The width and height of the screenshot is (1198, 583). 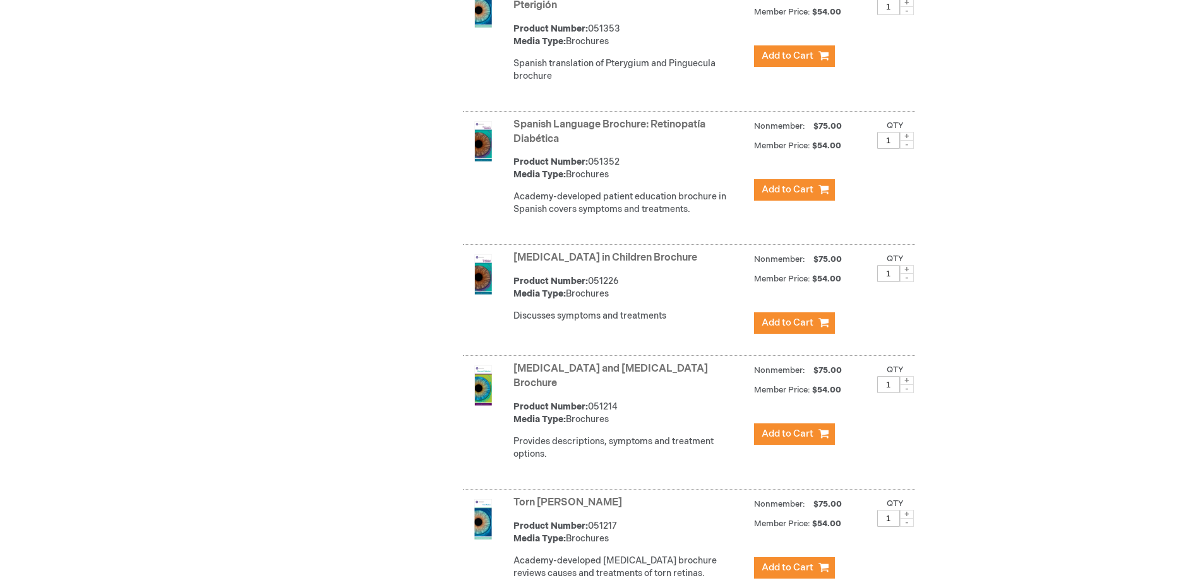 What do you see at coordinates (630, 288) in the screenshot?
I see `div: 051226 Brochures` at bounding box center [630, 288].